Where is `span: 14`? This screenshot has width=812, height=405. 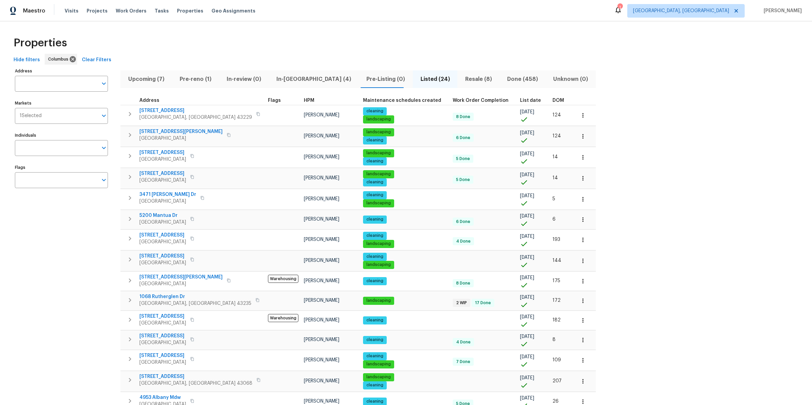 span: 14 is located at coordinates (555, 178).